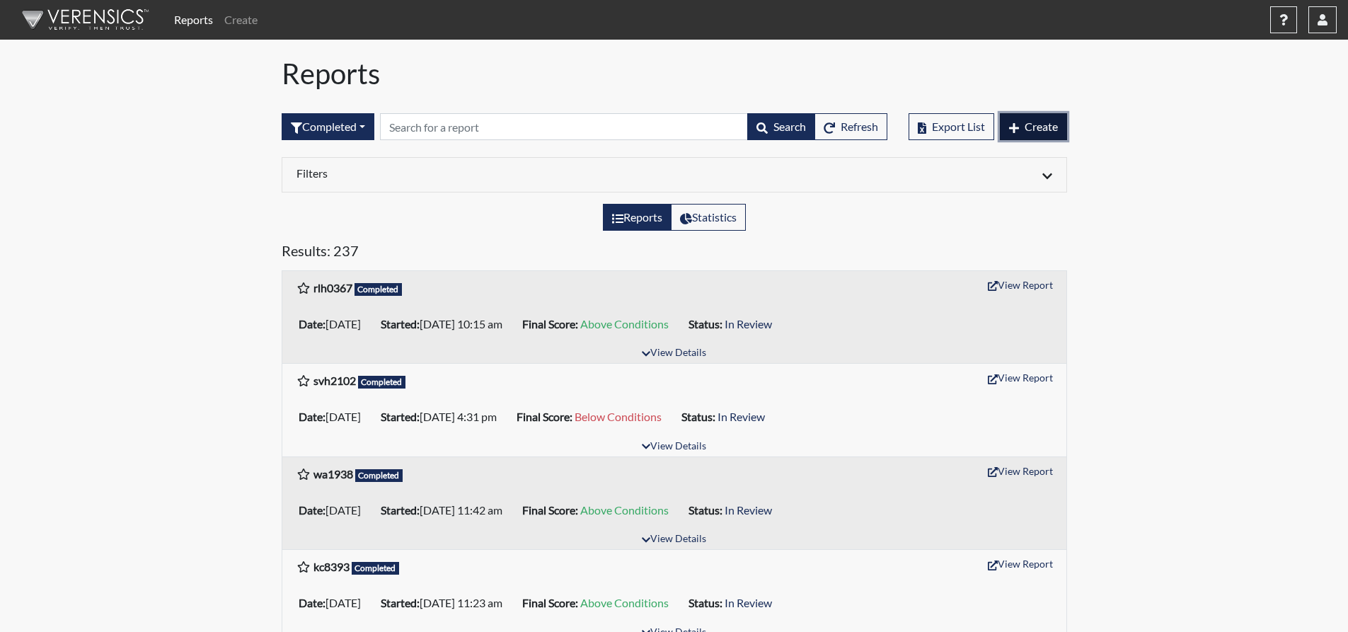 This screenshot has height=632, width=1348. What do you see at coordinates (851, 127) in the screenshot?
I see `button: Refresh` at bounding box center [851, 127].